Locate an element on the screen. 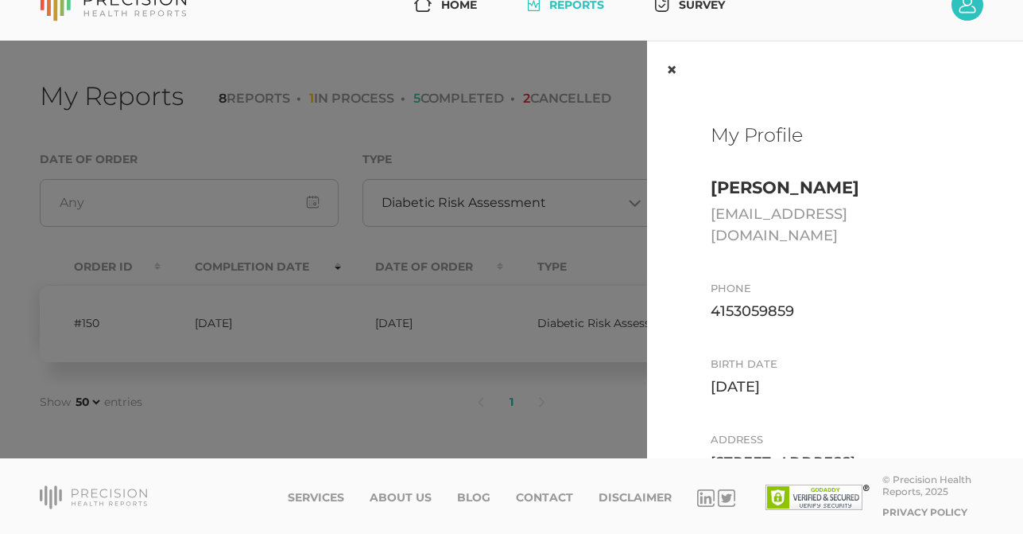 The image size is (1023, 534). h2: My Profile is located at coordinates (835, 135).